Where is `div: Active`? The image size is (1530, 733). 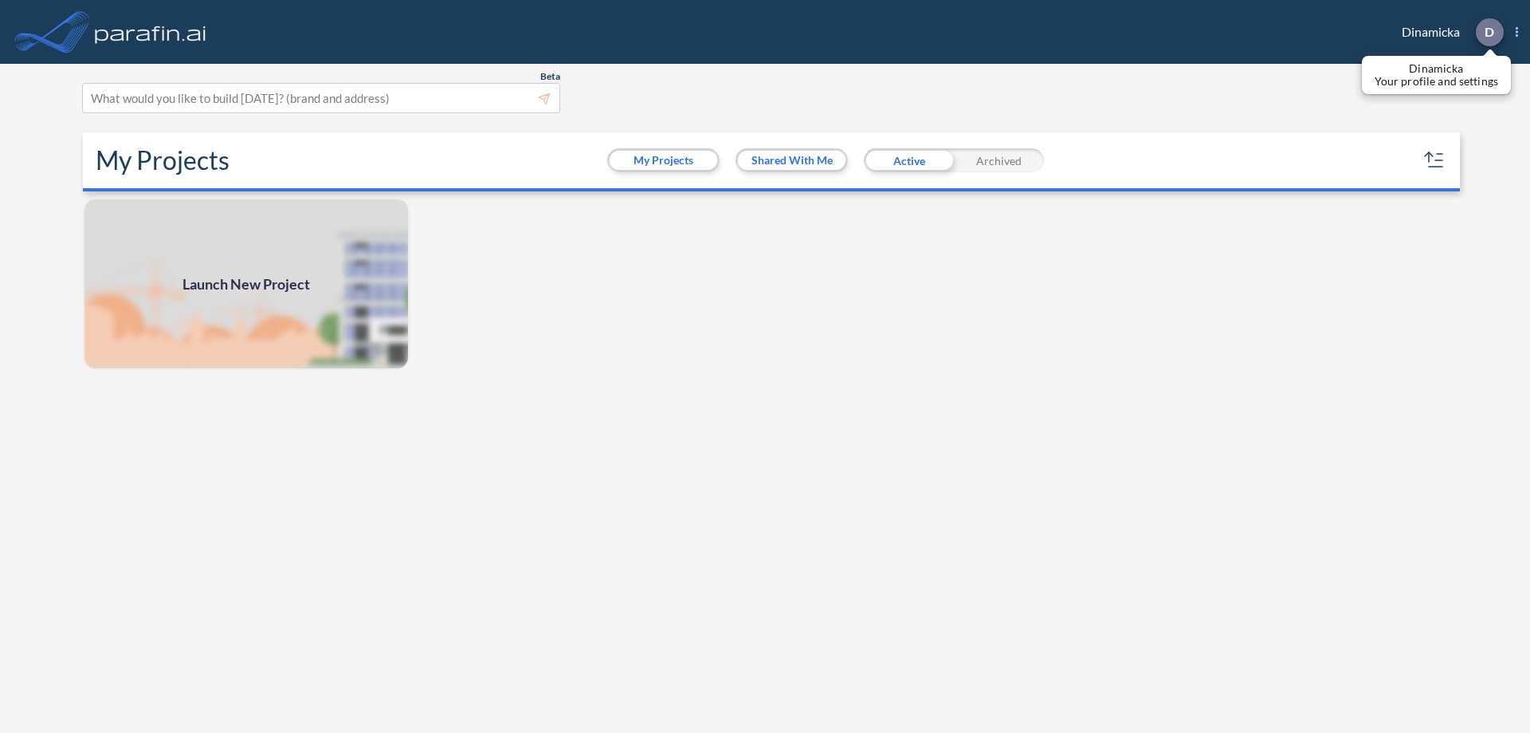 div: Active is located at coordinates (909, 160).